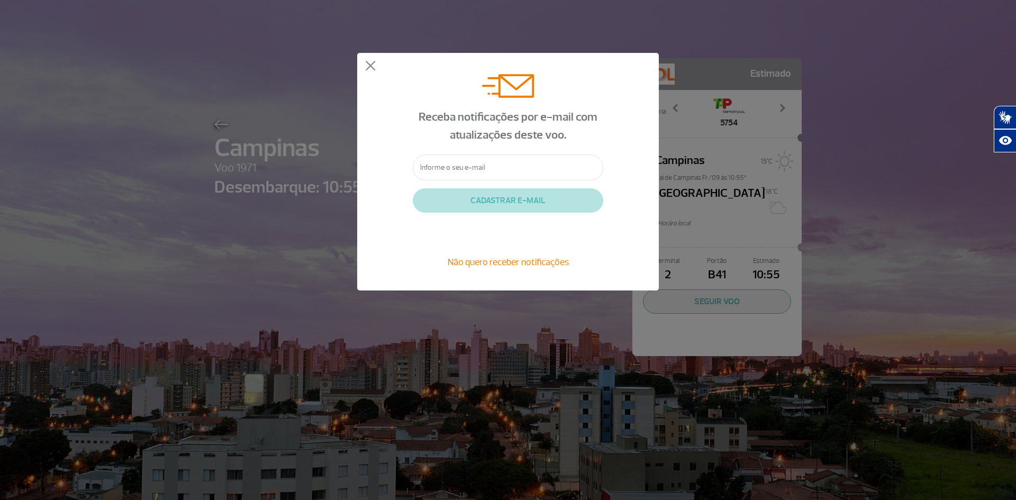 Image resolution: width=1016 pixels, height=500 pixels. What do you see at coordinates (508, 262) in the screenshot?
I see `span: Não quero receber notificações` at bounding box center [508, 262].